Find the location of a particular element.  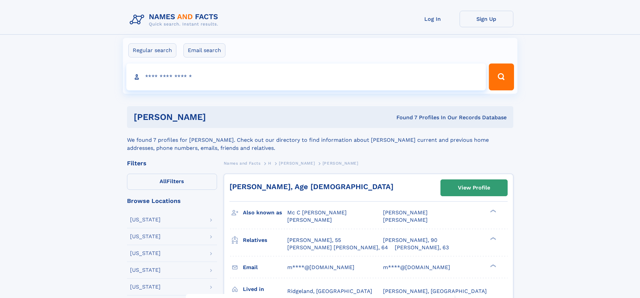

div: Browse Locations is located at coordinates (172, 201).